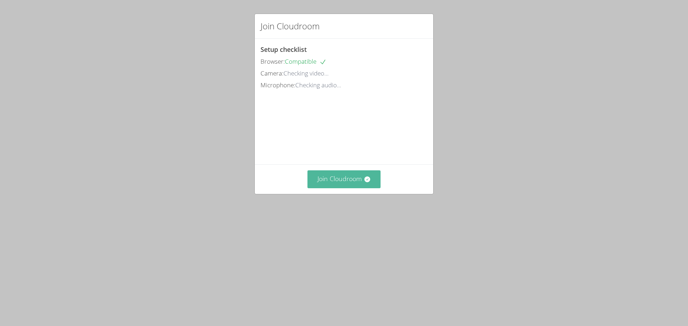 The width and height of the screenshot is (688, 326). Describe the element at coordinates (318, 85) in the screenshot. I see `span: Checking audio...` at that location.